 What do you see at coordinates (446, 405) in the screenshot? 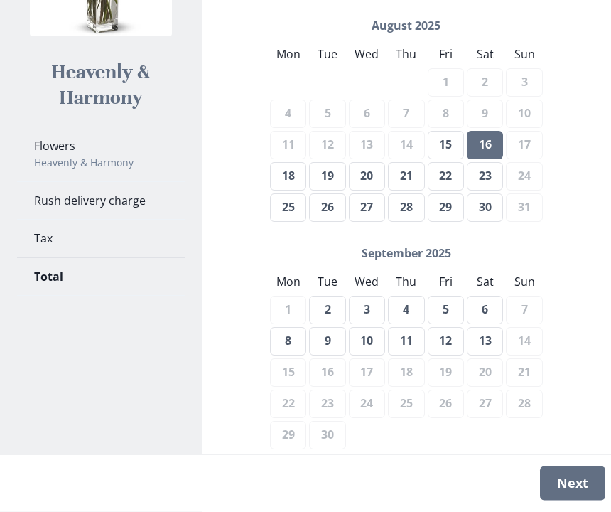
I see `button: Select 2025-09-26` at bounding box center [446, 405].